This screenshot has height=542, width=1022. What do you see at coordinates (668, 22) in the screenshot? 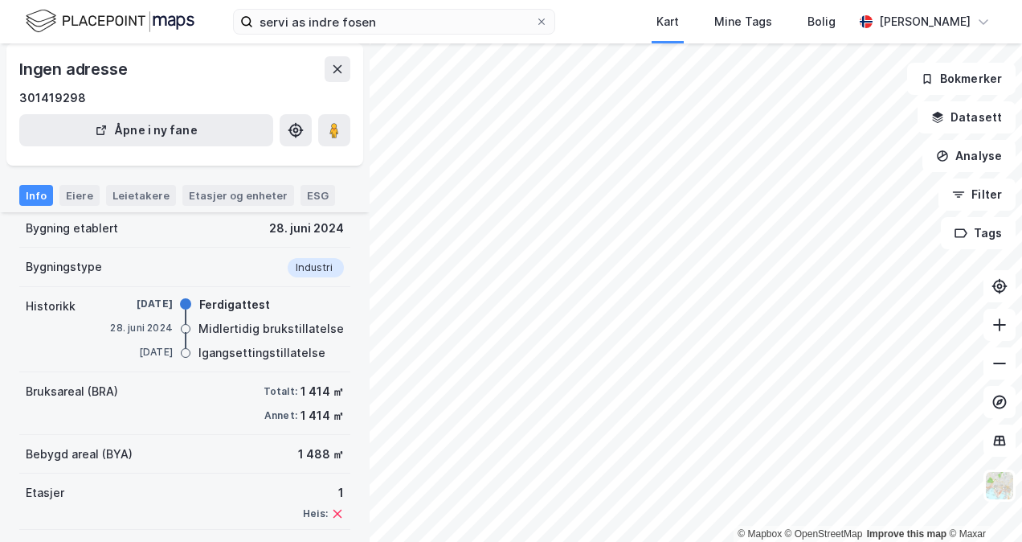
I see `div: Kart` at bounding box center [668, 22].